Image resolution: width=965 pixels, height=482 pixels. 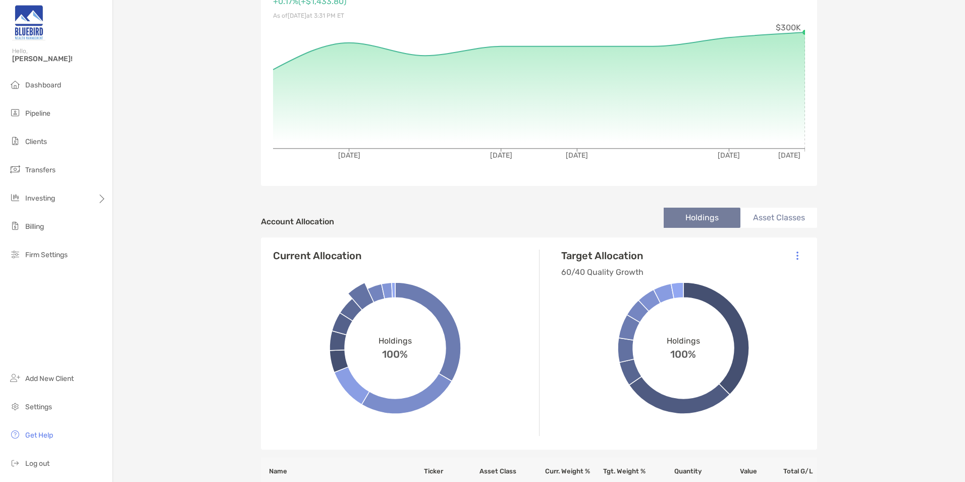 What do you see at coordinates (46, 254) in the screenshot?
I see `span: Firm Settings` at bounding box center [46, 254].